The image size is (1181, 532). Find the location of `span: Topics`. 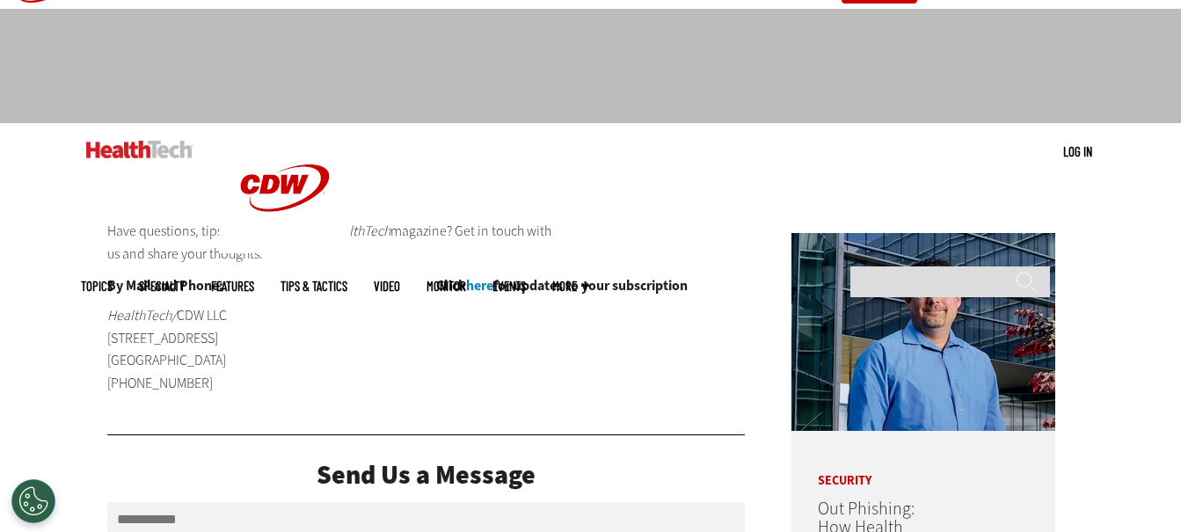

span: Topics is located at coordinates (97, 286).